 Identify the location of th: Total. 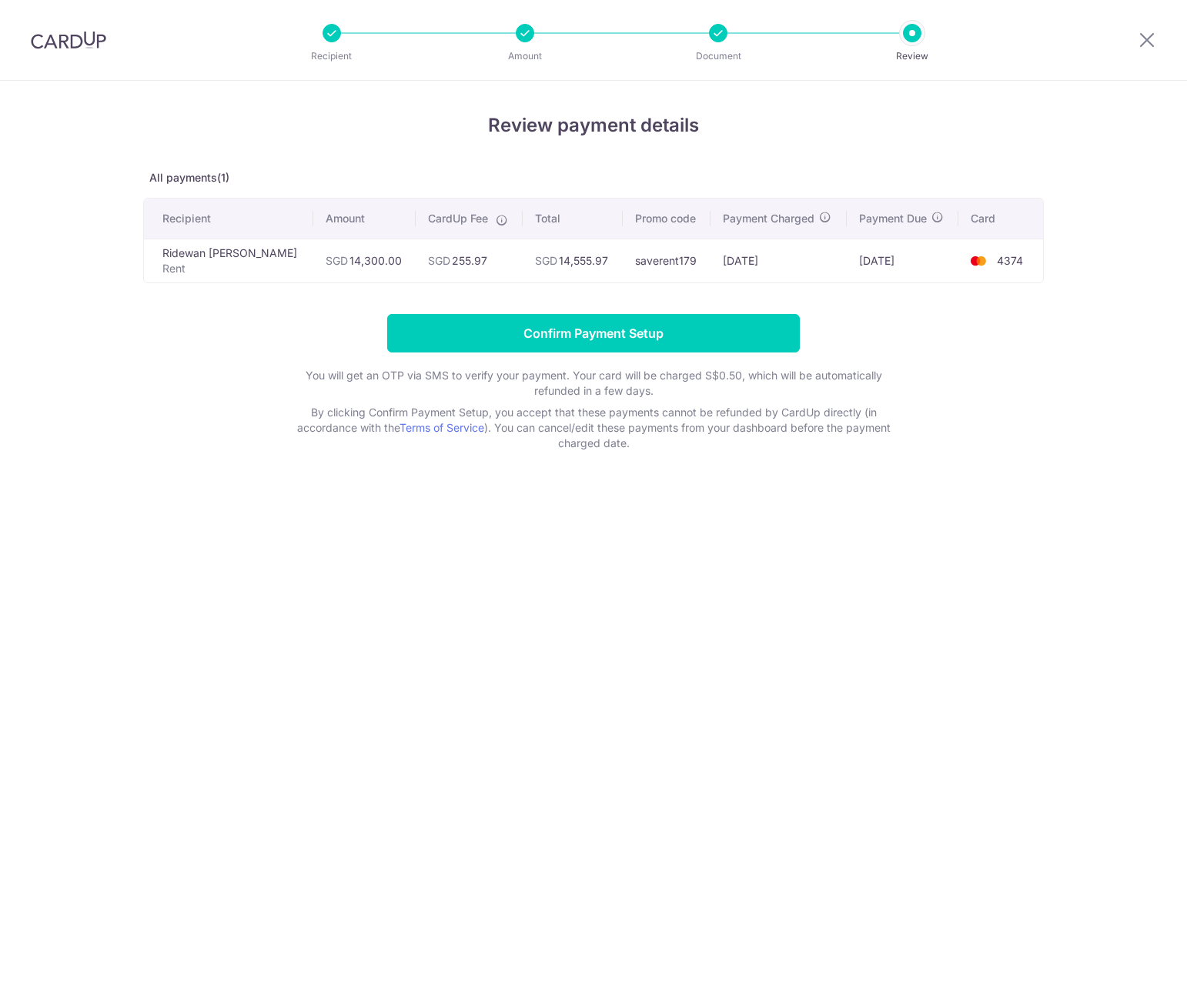
(573, 219).